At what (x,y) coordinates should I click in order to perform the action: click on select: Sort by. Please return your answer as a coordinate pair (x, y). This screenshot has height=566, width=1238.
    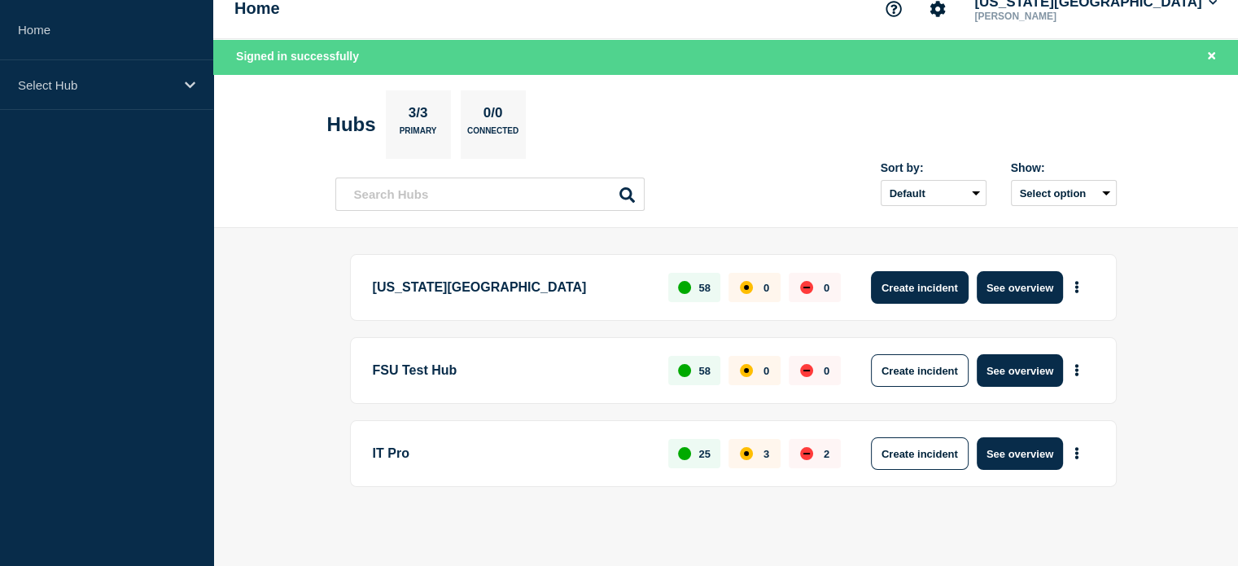
    Looking at the image, I should click on (934, 193).